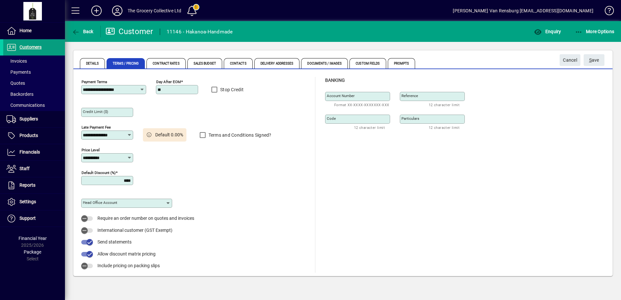 This screenshot has width=621, height=300. Describe the element at coordinates (34, 186) in the screenshot. I see `a: Reports` at that location.